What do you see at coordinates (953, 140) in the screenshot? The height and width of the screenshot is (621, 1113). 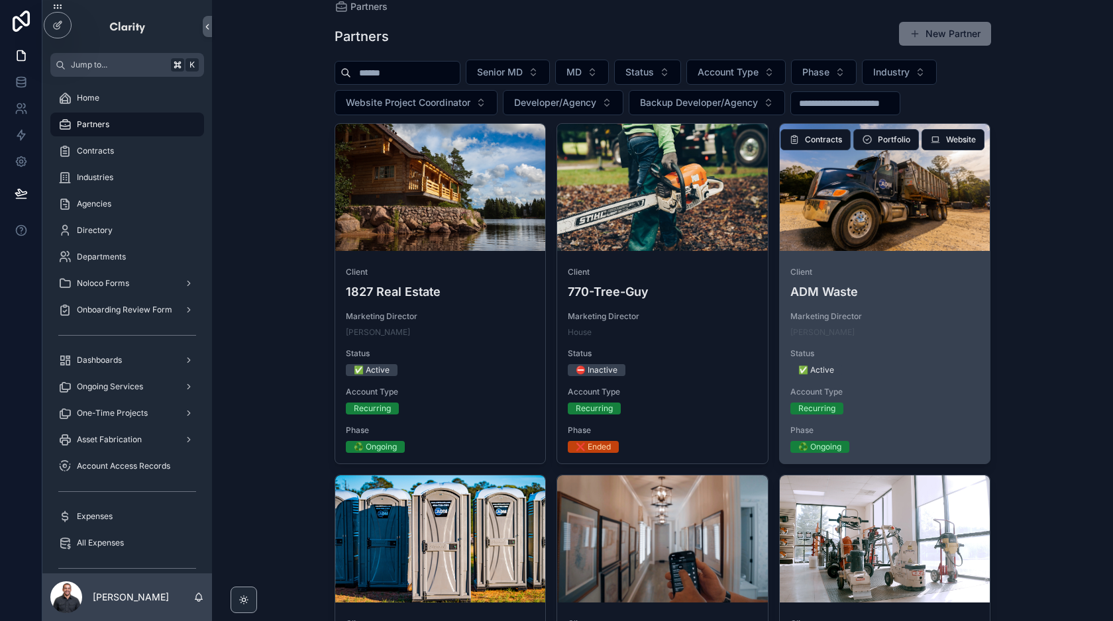 I see `button: Website` at bounding box center [953, 140].